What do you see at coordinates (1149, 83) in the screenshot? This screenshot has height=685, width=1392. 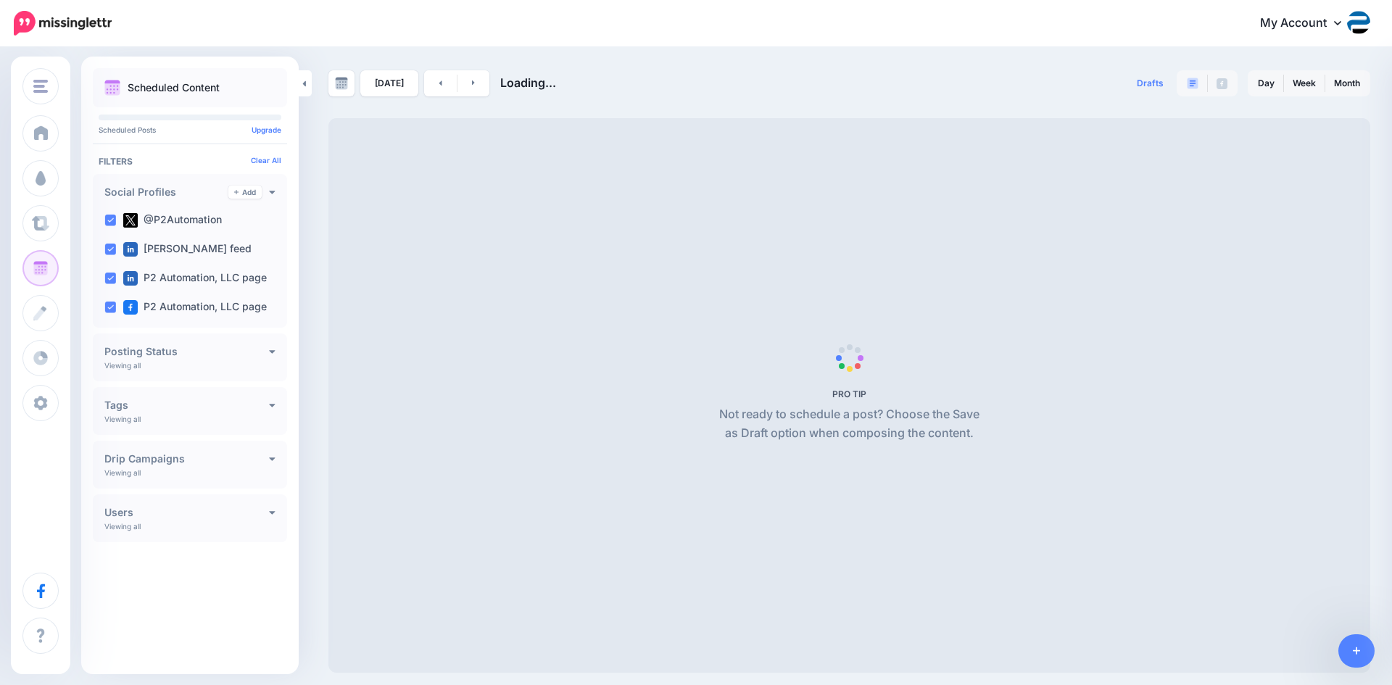 I see `a: Drafts` at bounding box center [1149, 83].